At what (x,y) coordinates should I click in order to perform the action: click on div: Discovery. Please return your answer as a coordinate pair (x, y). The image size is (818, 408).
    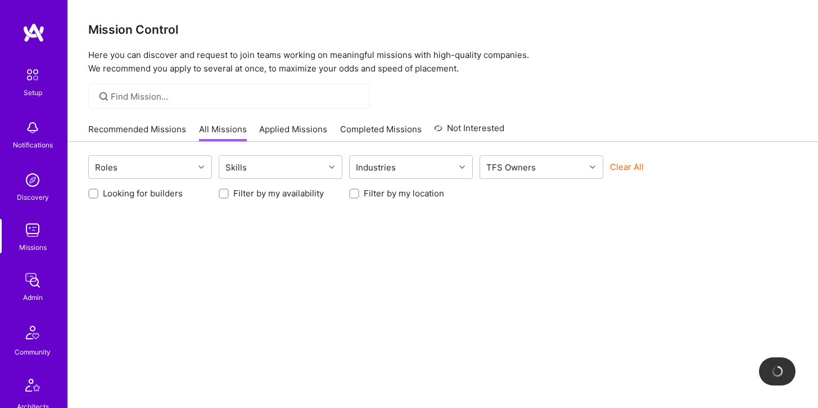
    Looking at the image, I should click on (33, 197).